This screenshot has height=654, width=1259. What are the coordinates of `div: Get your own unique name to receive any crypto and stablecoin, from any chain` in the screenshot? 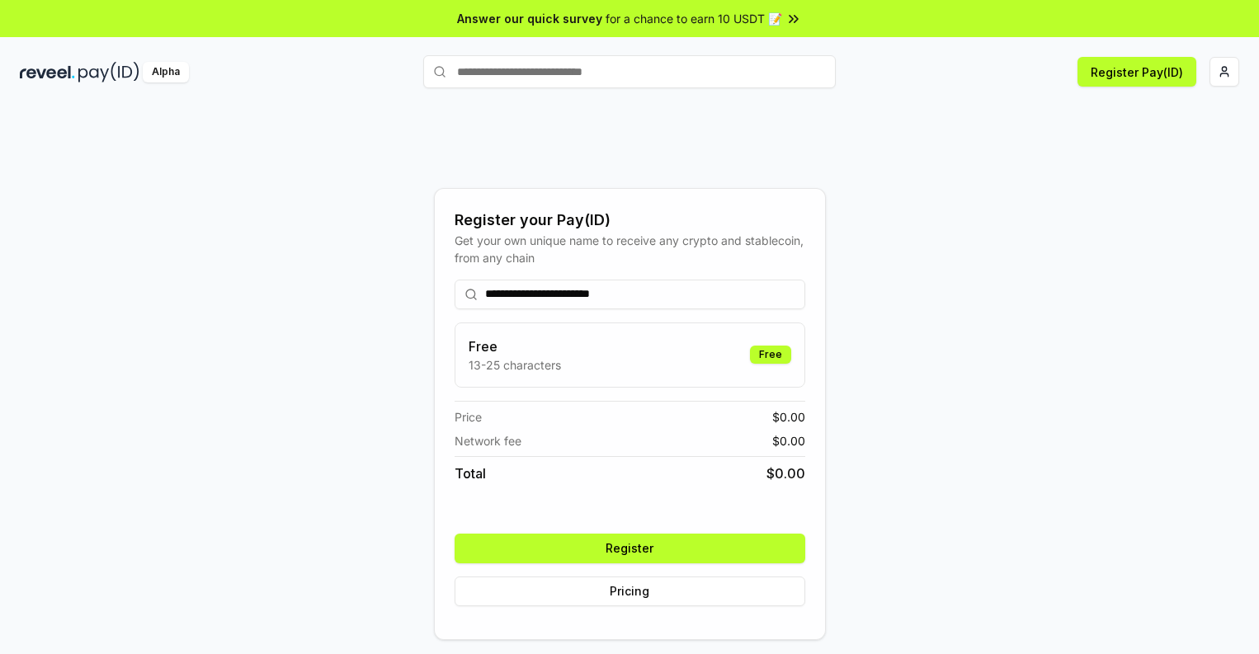 It's located at (629, 249).